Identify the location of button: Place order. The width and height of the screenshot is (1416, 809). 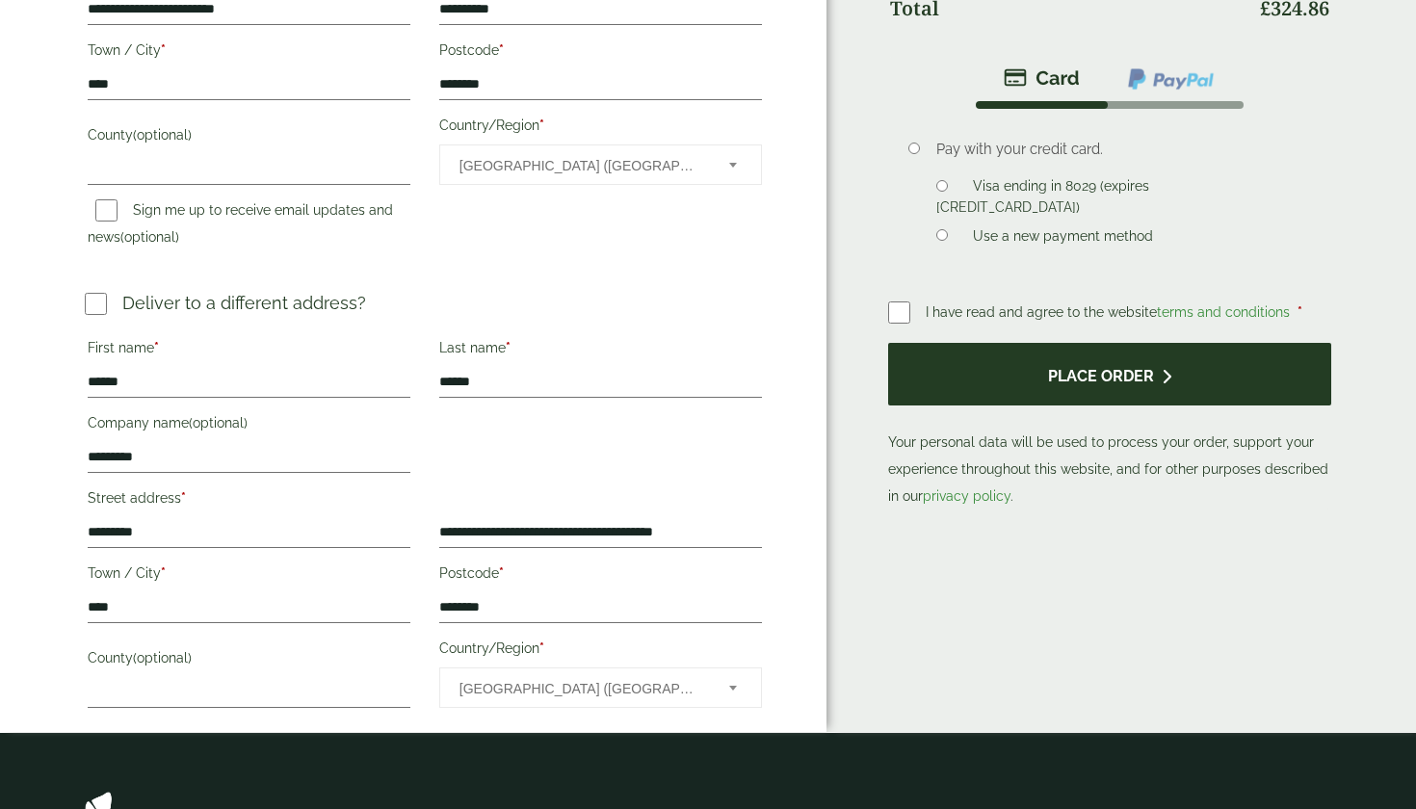
(1110, 374).